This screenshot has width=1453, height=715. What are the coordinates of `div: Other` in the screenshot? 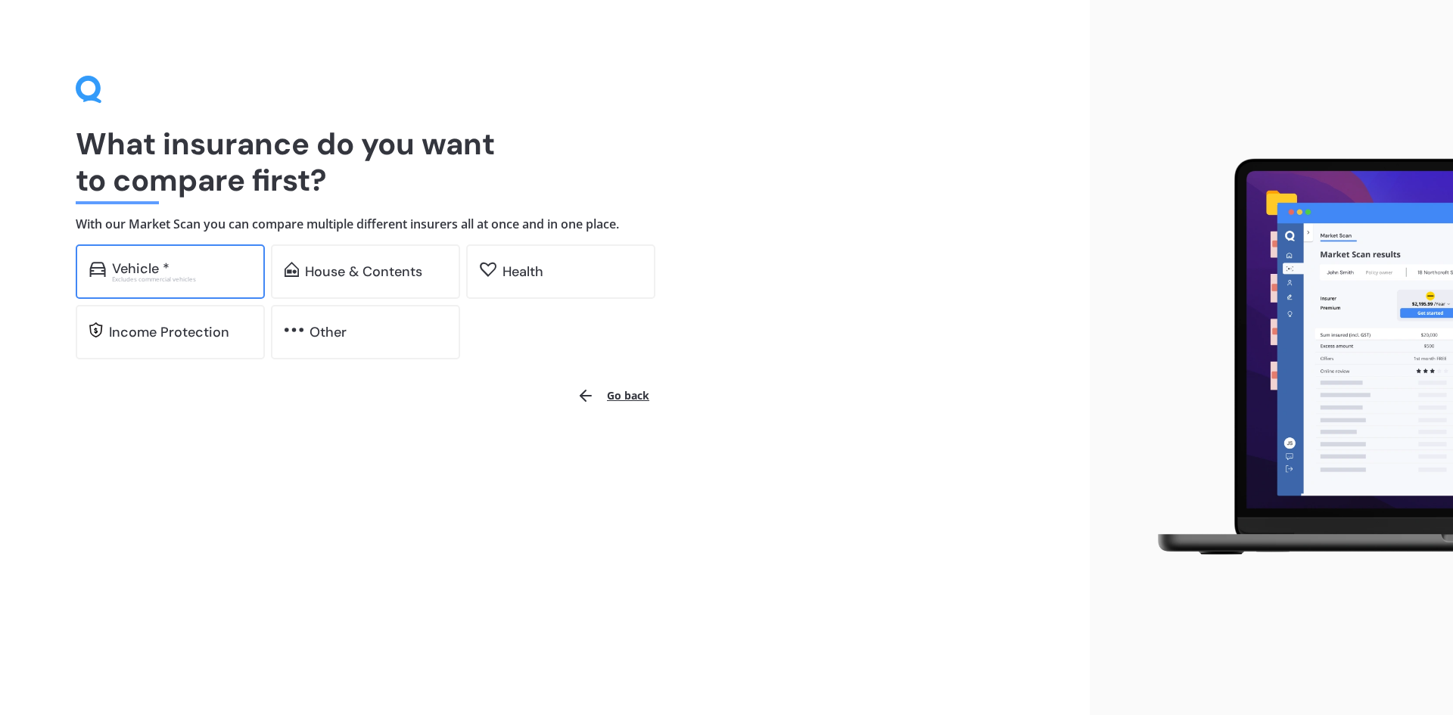 It's located at (328, 332).